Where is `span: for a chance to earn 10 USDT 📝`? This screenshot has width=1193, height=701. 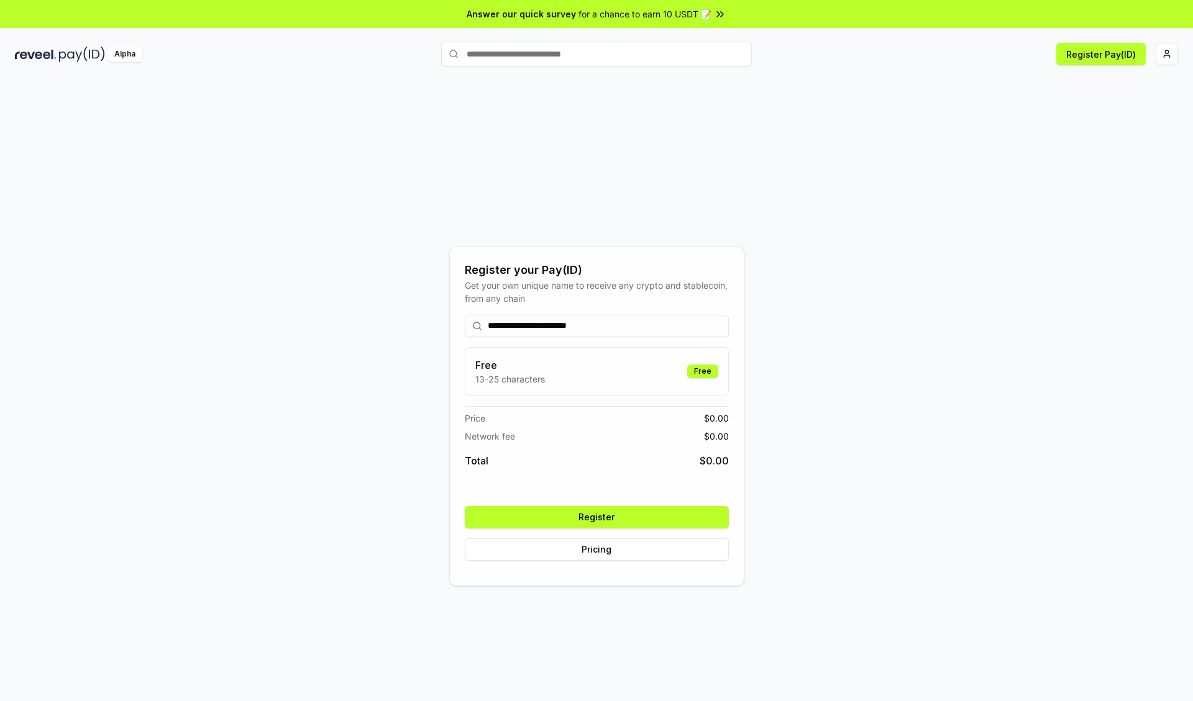 span: for a chance to earn 10 USDT 📝 is located at coordinates (645, 14).